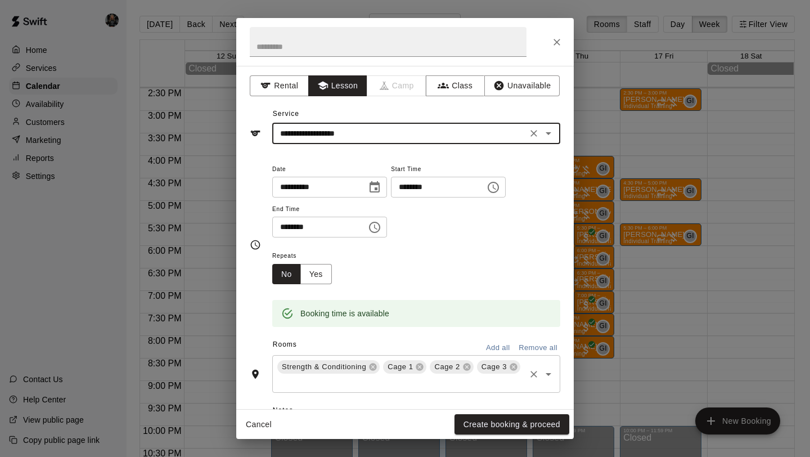  Describe the element at coordinates (255, 245) in the screenshot. I see `svg: Timing` at that location.